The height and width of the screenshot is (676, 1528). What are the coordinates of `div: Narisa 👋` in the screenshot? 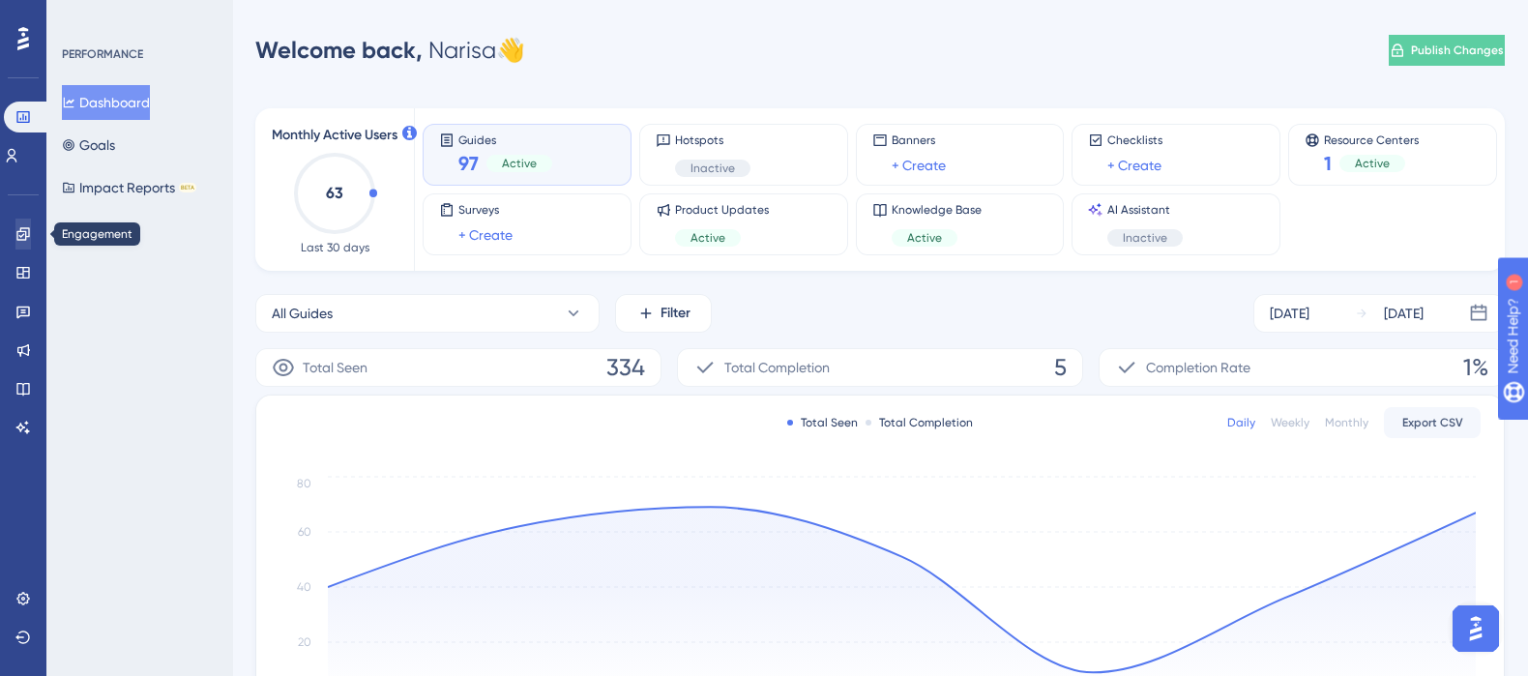 It's located at (390, 50).